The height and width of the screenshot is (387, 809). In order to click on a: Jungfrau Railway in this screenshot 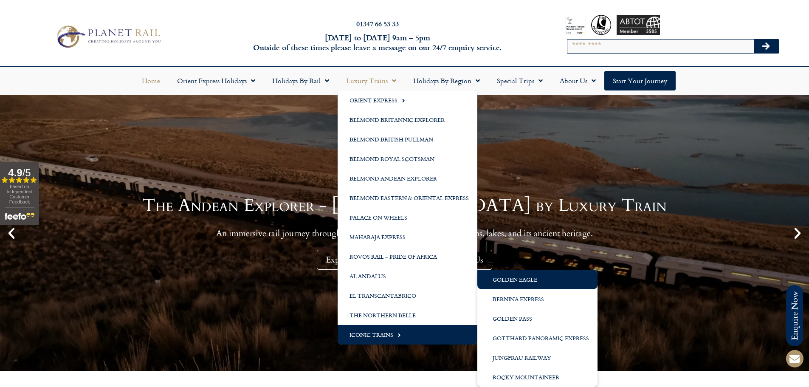, I will do `click(537, 358)`.